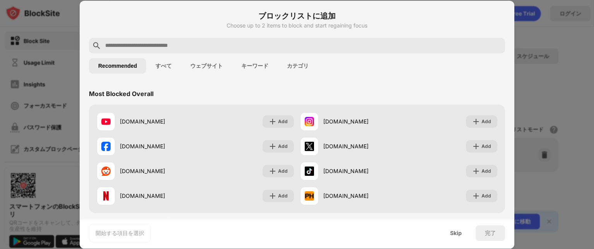  Describe the element at coordinates (120, 233) in the screenshot. I see `div: 開始する項目を選択` at that location.